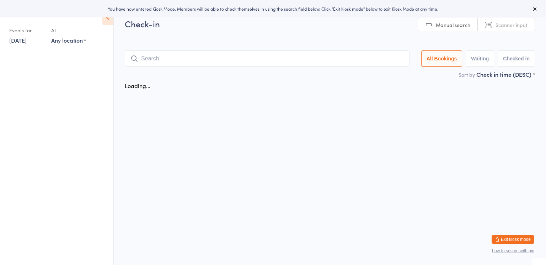 The image size is (546, 265). I want to click on button: Exit kiosk mode, so click(513, 239).